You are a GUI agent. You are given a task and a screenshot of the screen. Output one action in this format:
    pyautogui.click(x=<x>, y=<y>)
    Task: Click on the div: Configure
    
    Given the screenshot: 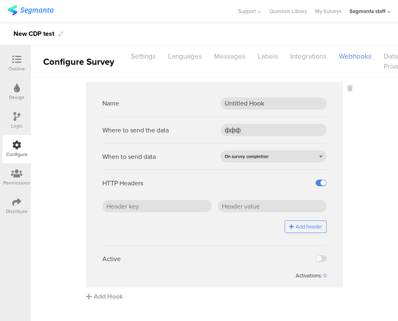 What is the action you would take?
    pyautogui.click(x=17, y=154)
    